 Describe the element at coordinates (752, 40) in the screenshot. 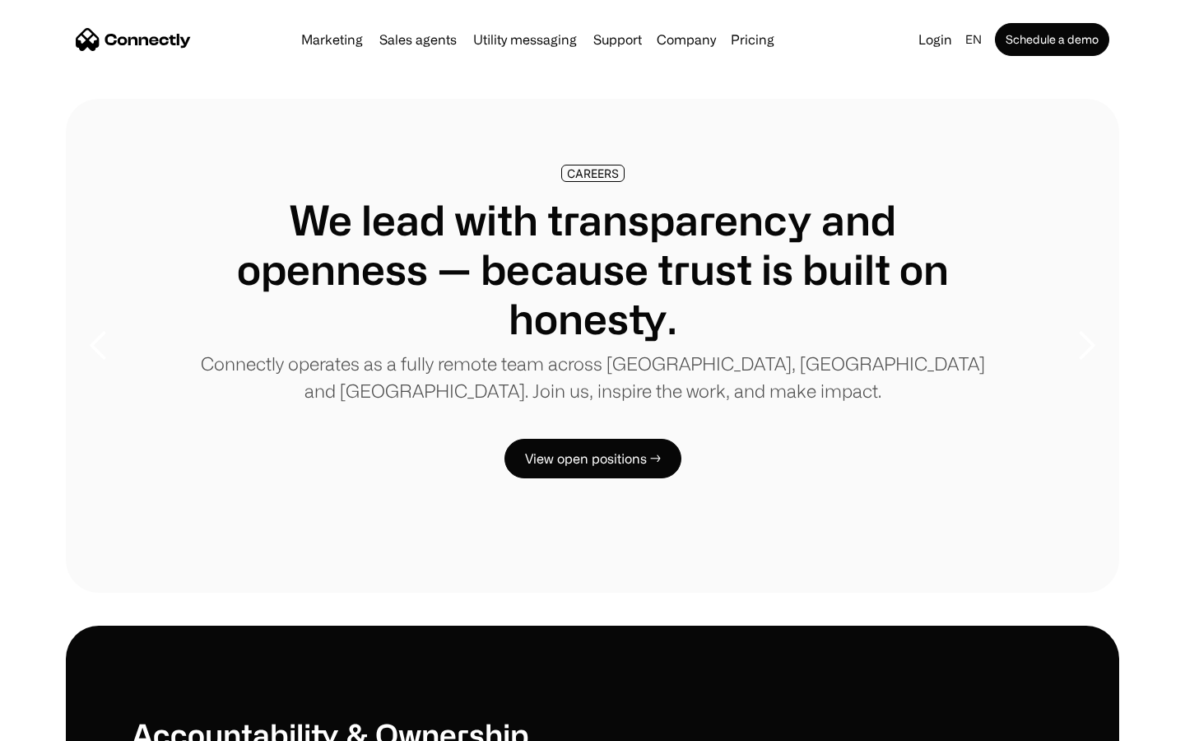

I see `a: Pricing` at that location.